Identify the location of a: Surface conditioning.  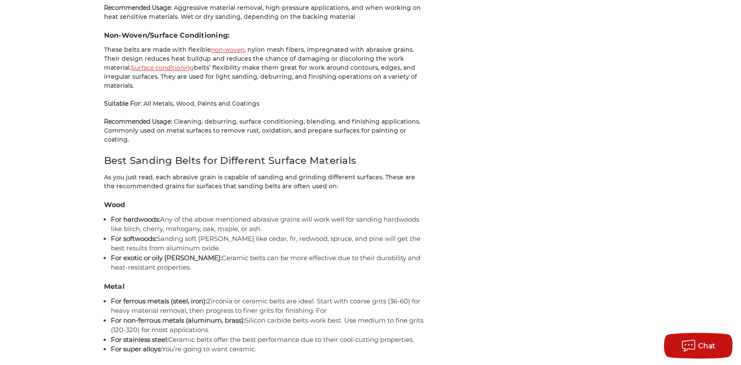
(162, 68).